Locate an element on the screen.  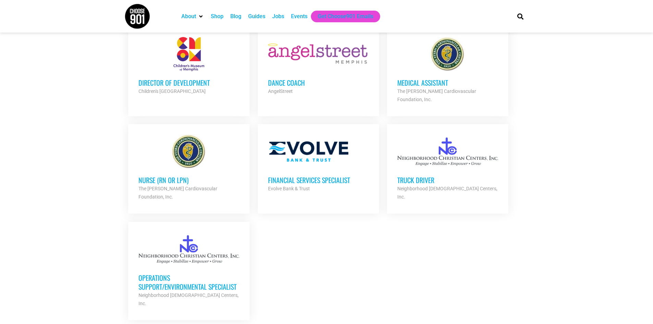
a: Guides is located at coordinates (257, 16).